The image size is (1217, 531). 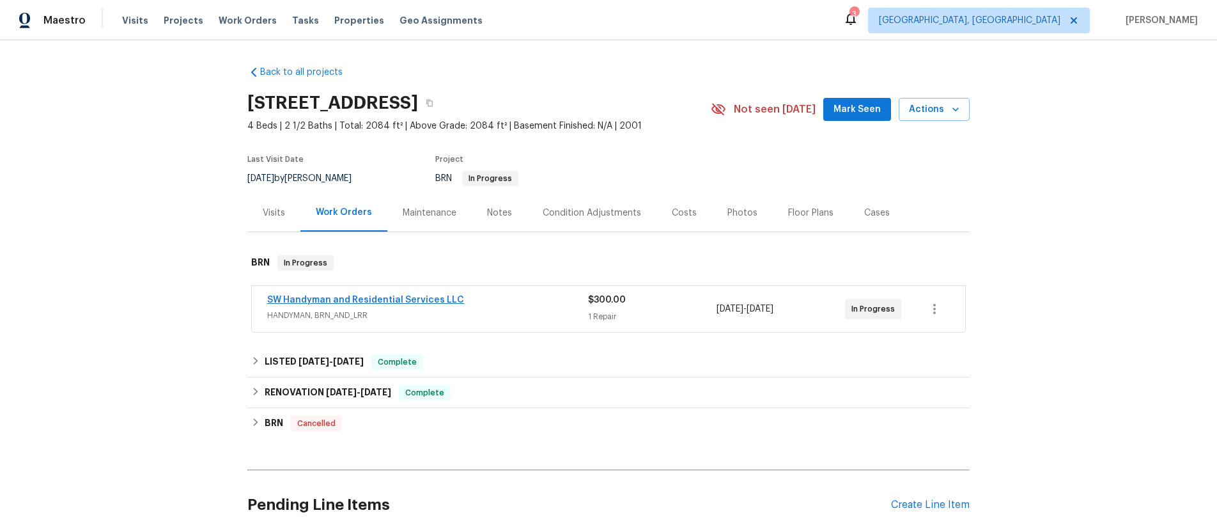 I want to click on div: Floor Plans, so click(x=811, y=213).